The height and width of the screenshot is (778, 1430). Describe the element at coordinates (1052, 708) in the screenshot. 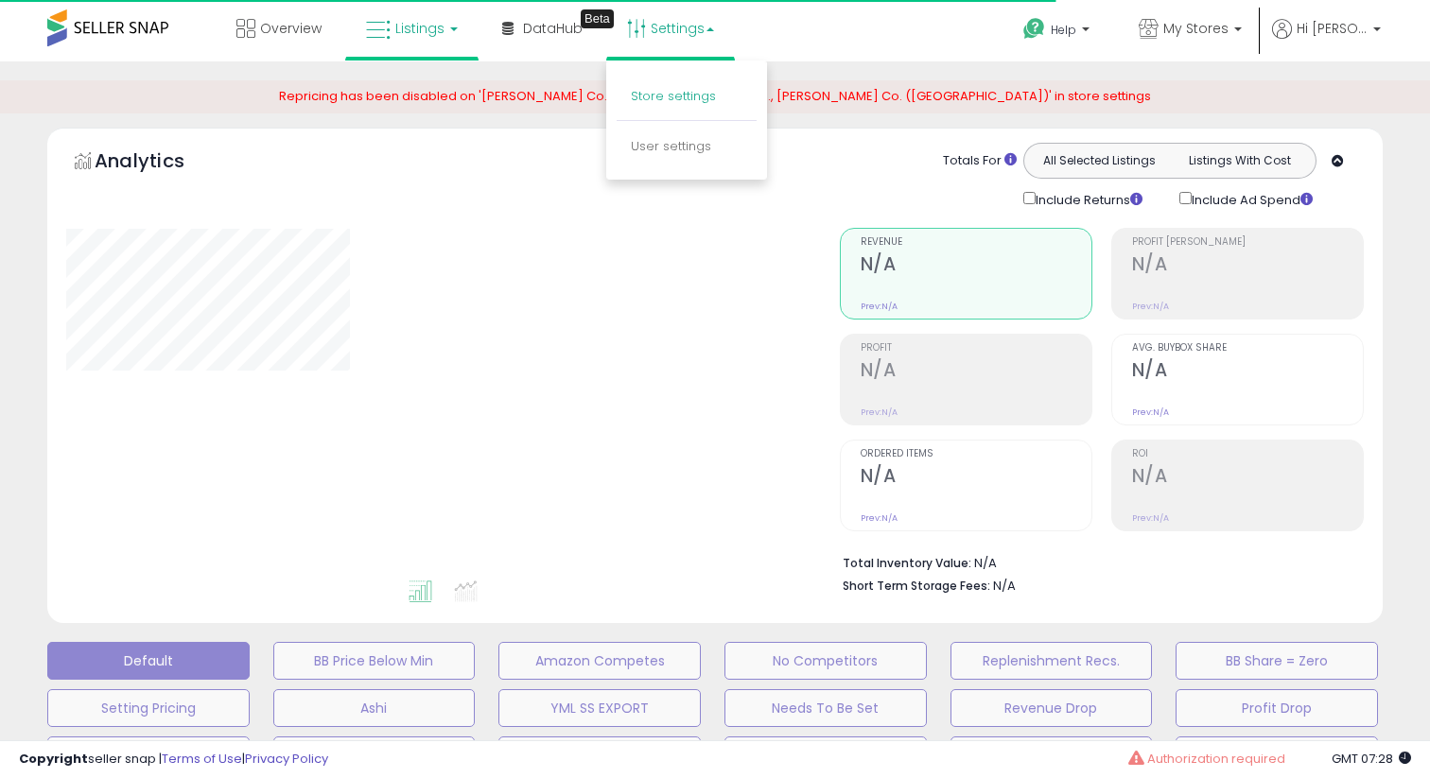

I see `button: Revenue Drop` at that location.